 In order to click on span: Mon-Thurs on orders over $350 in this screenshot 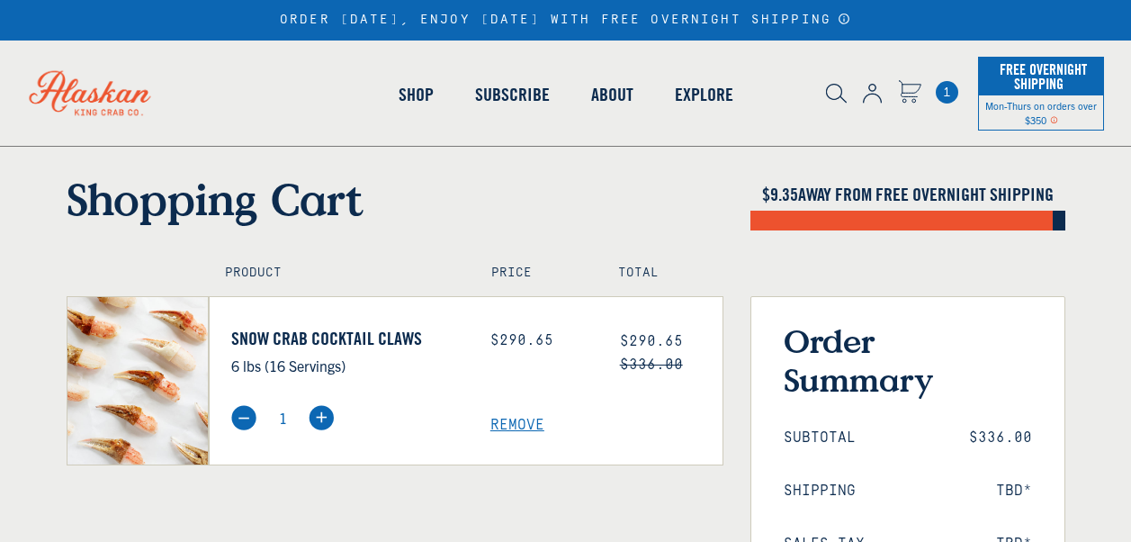, I will do `click(1041, 113)`.